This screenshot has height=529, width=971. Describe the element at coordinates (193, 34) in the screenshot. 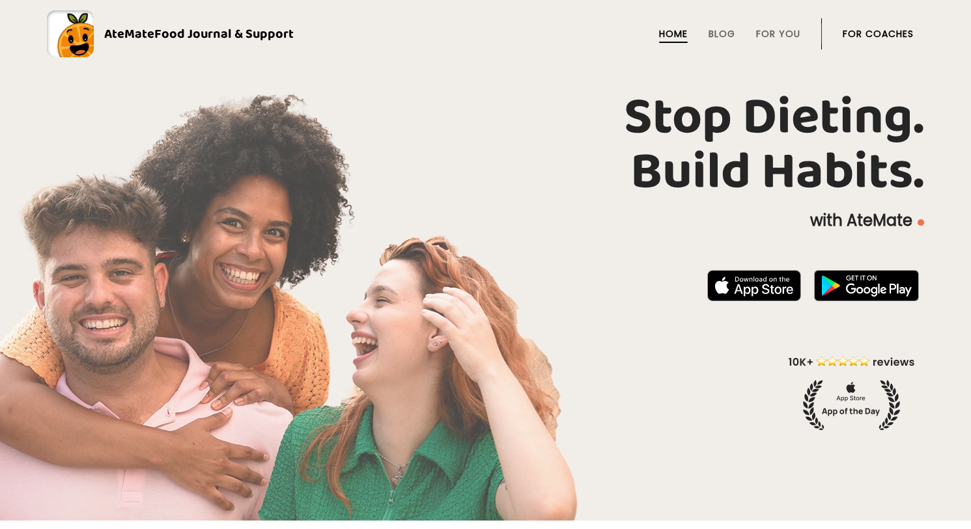

I see `div: AteMate` at that location.